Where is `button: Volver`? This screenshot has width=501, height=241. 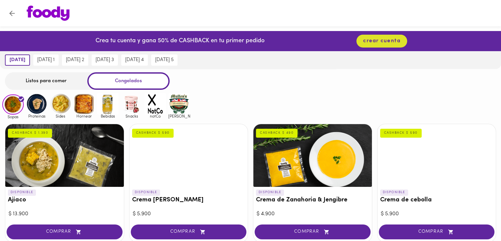 button: Volver is located at coordinates (12, 13).